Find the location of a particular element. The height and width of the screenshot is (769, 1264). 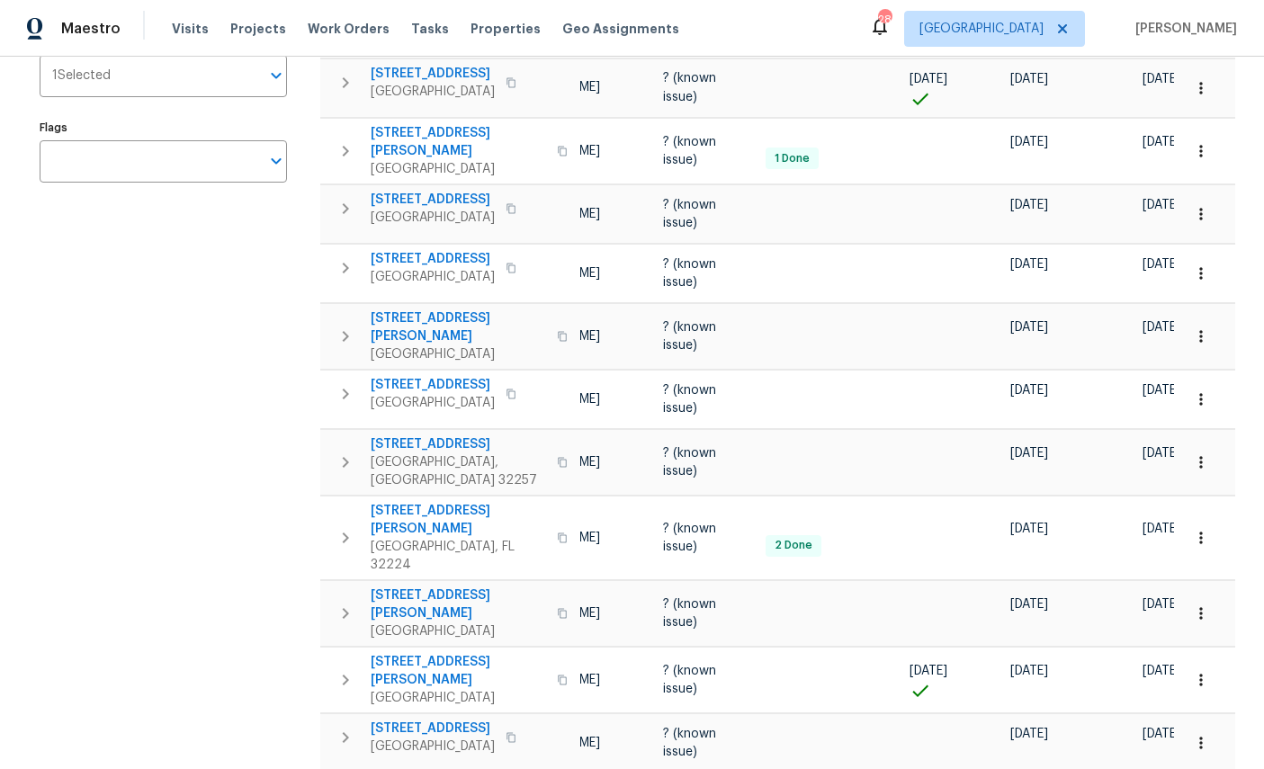

span: Geo Assignments is located at coordinates (621, 29).